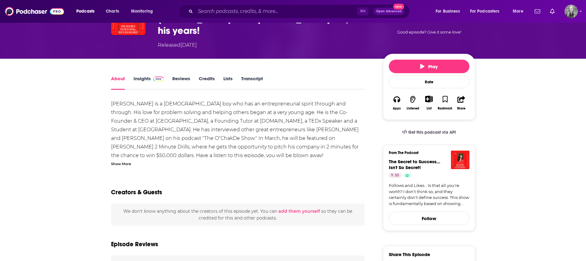 The height and width of the screenshot is (261, 586). I want to click on button: Open AdvancedNew, so click(389, 11).